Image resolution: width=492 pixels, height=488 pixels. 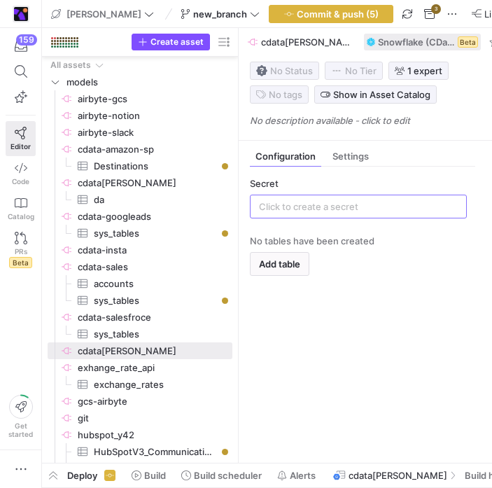 What do you see at coordinates (20, 416) in the screenshot?
I see `button: Getstarted` at bounding box center [20, 416].